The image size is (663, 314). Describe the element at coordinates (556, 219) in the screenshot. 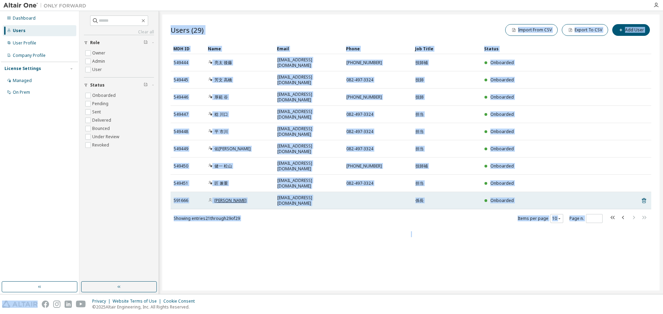

I see `button: 10` at that location.